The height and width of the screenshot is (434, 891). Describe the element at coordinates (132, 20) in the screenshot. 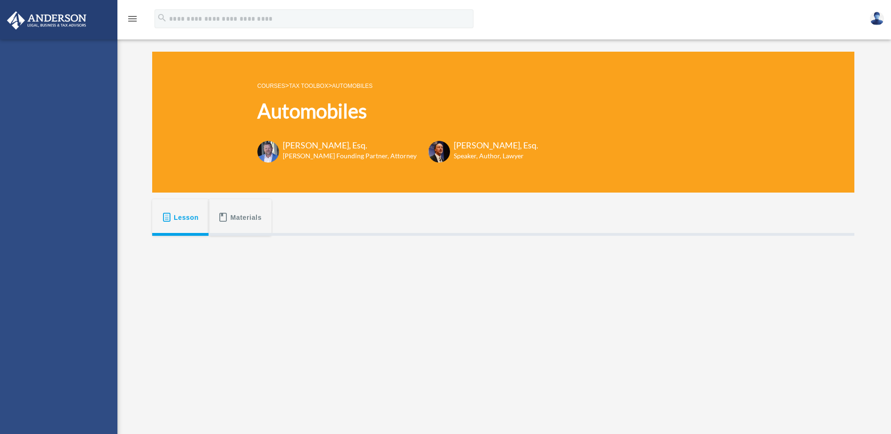

I see `a: menu` at that location.